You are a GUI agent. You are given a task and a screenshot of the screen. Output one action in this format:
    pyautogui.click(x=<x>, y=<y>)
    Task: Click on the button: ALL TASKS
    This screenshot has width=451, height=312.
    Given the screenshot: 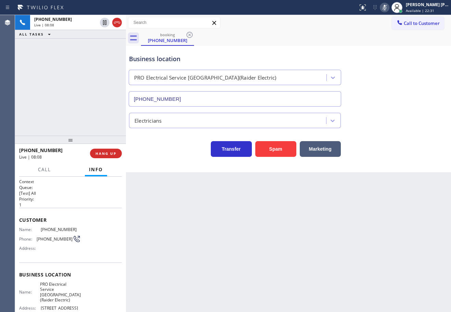 What is the action you would take?
    pyautogui.click(x=36, y=34)
    